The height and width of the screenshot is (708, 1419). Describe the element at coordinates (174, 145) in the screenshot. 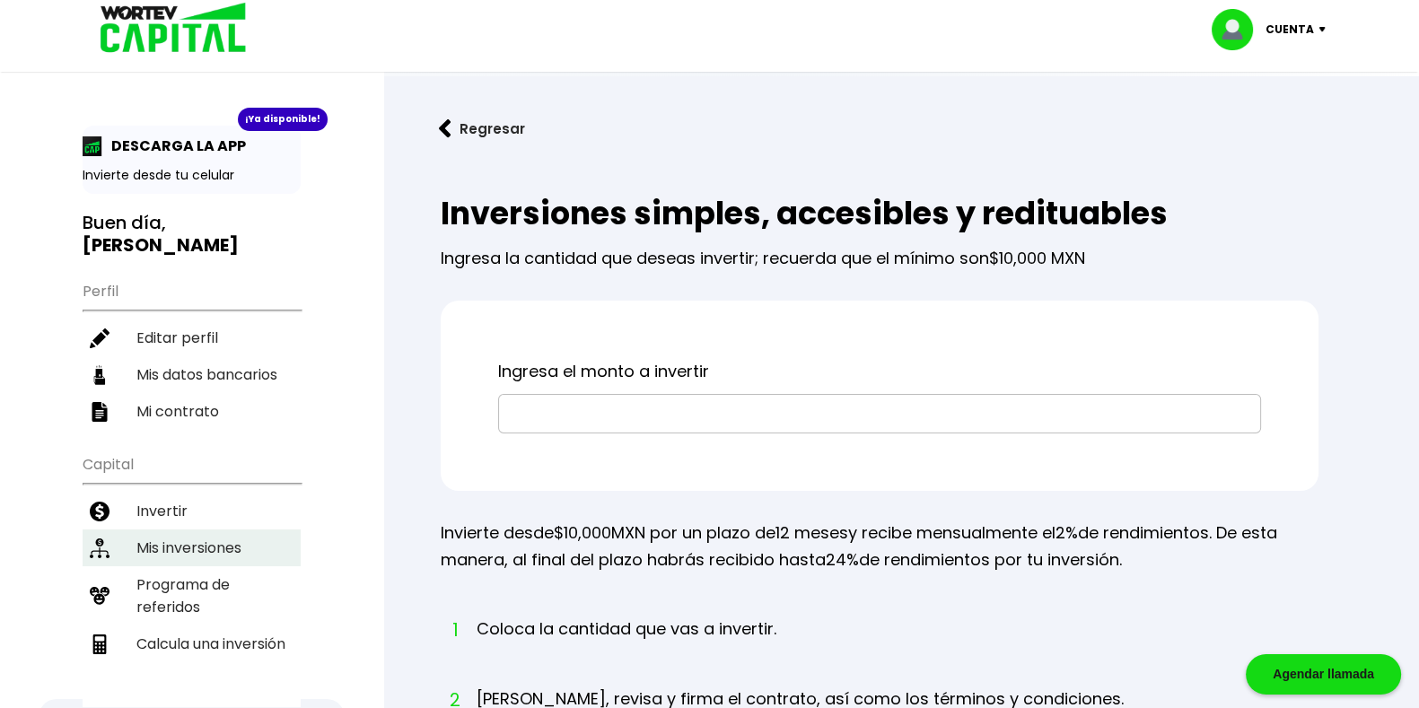

I see `p: DESCARGA LA APP` at that location.